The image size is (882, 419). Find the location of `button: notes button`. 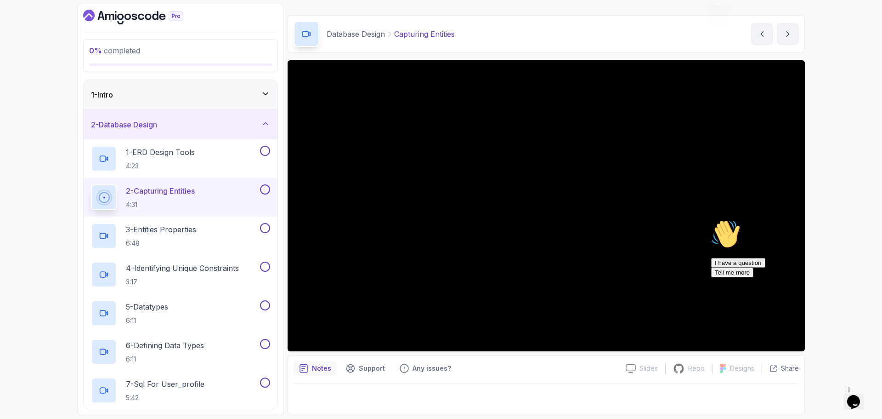

button: notes button is located at coordinates (315, 368).